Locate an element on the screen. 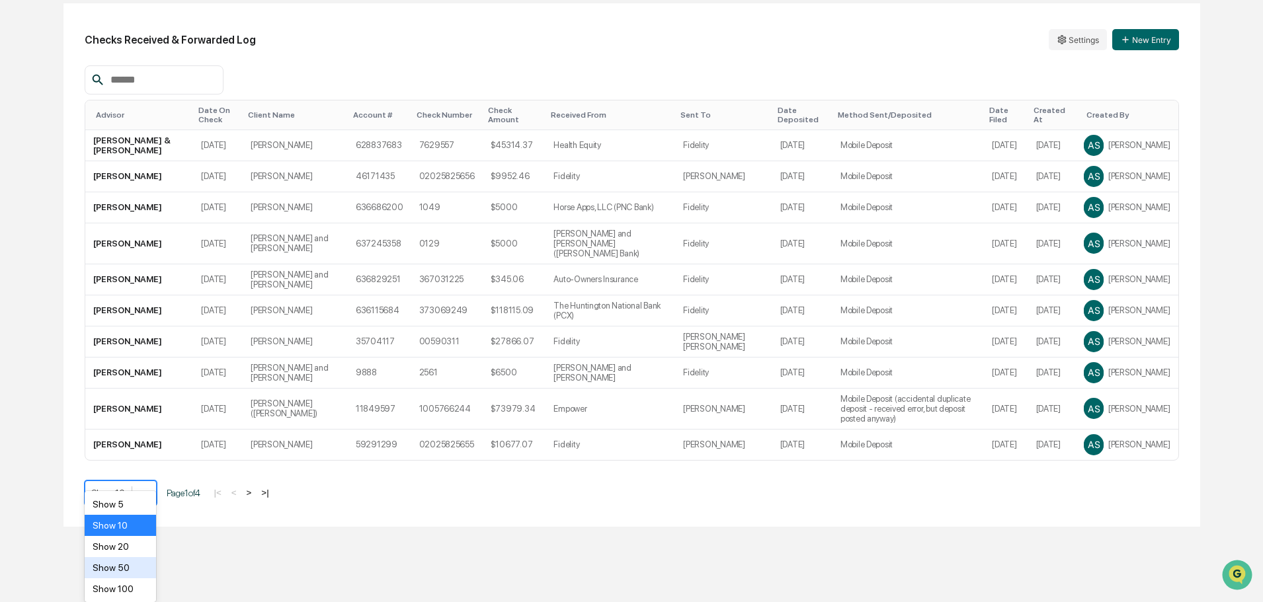 Image resolution: width=1263 pixels, height=602 pixels. div: Show 100 is located at coordinates (120, 589).